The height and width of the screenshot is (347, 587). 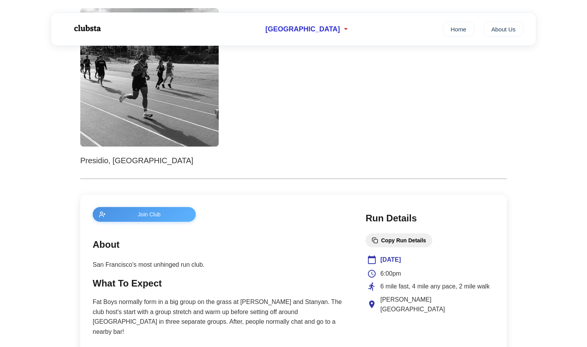 What do you see at coordinates (221, 284) in the screenshot?
I see `h2: What To Expect` at bounding box center [221, 284].